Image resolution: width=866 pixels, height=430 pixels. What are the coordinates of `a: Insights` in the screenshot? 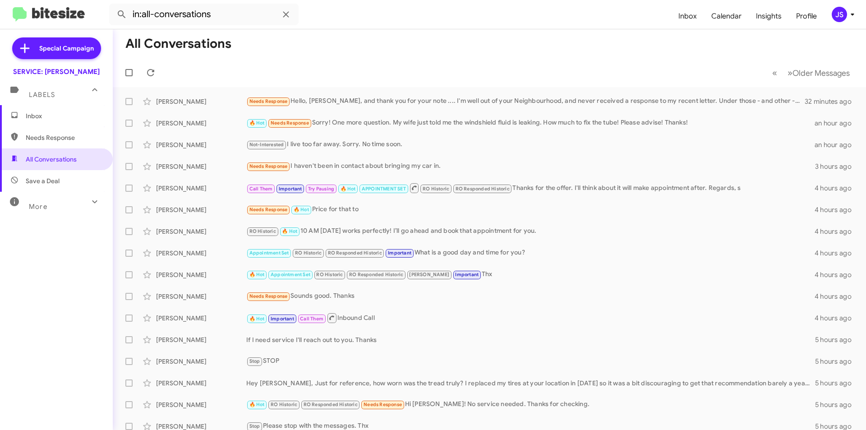 It's located at (769, 16).